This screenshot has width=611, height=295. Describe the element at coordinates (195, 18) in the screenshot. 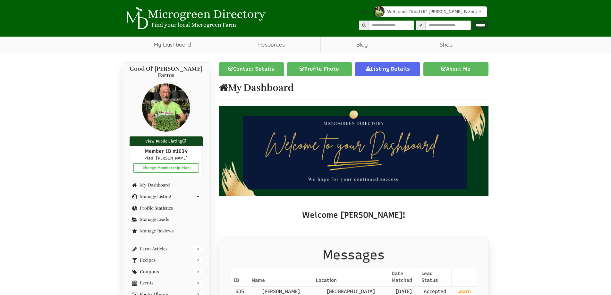

I see `img: Microgreen Directory` at that location.